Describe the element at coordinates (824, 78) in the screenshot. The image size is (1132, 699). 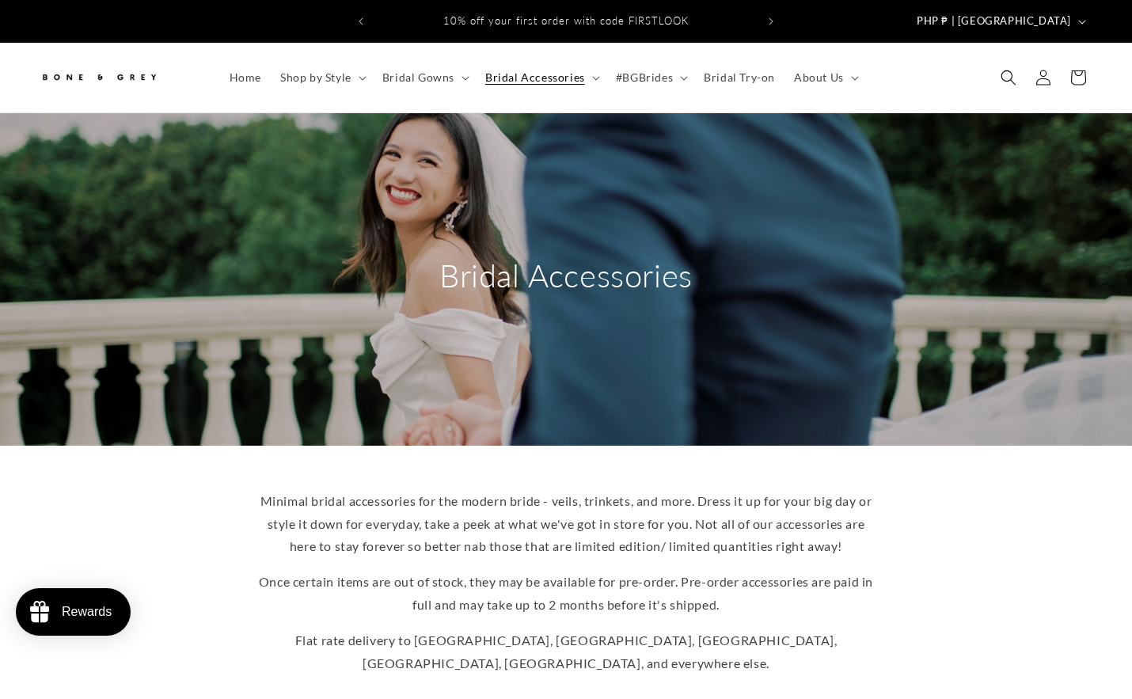
I see `summary: About Us` at that location.